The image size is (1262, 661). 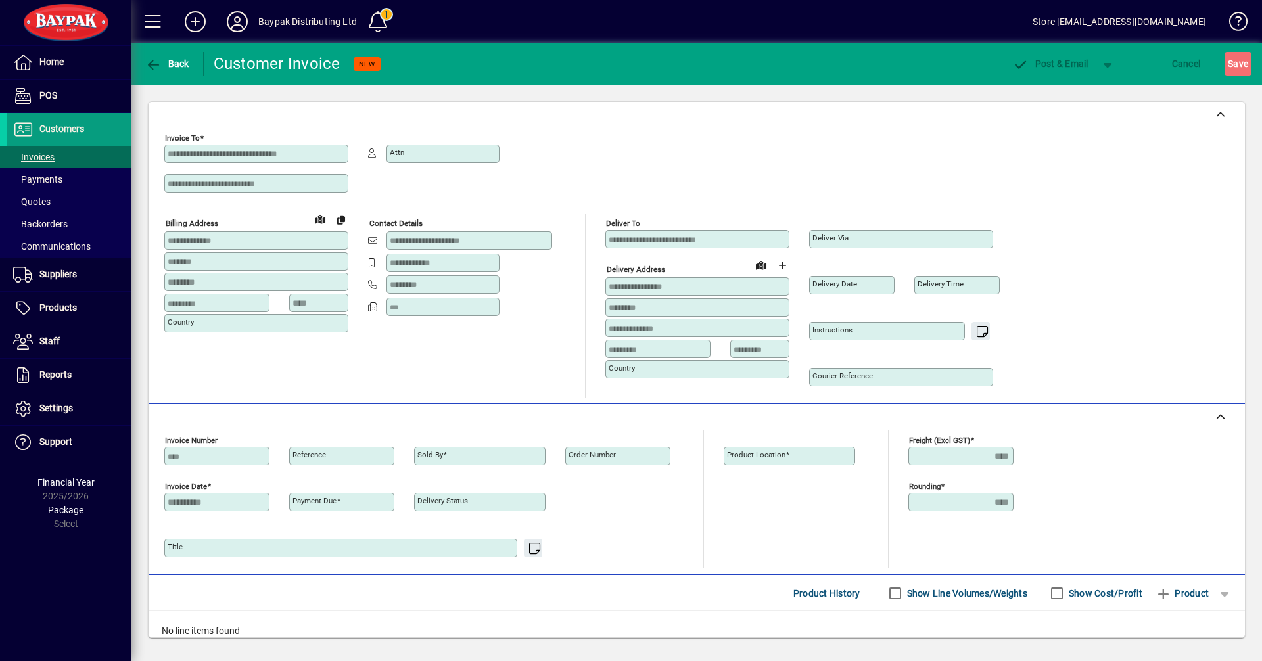 I want to click on mat-label: Product location, so click(x=756, y=455).